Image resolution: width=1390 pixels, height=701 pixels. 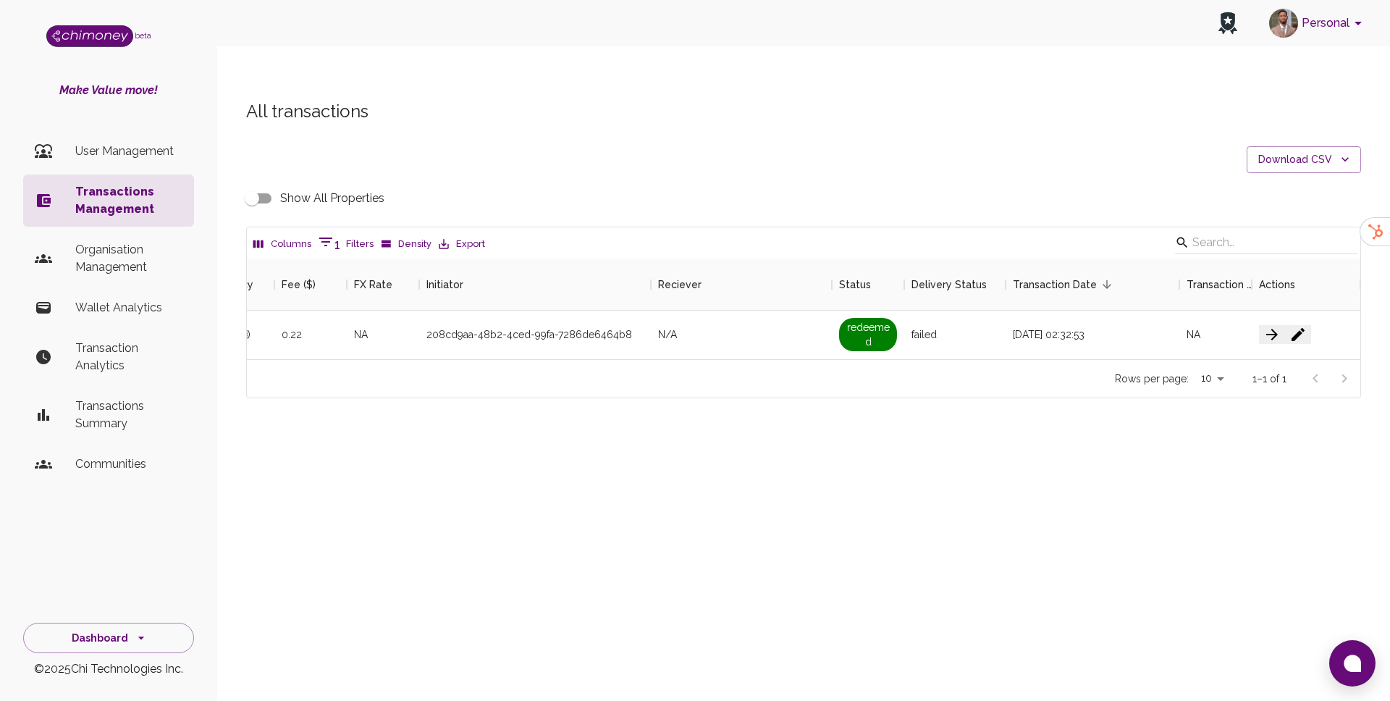 I want to click on img: avatar, so click(x=1284, y=23).